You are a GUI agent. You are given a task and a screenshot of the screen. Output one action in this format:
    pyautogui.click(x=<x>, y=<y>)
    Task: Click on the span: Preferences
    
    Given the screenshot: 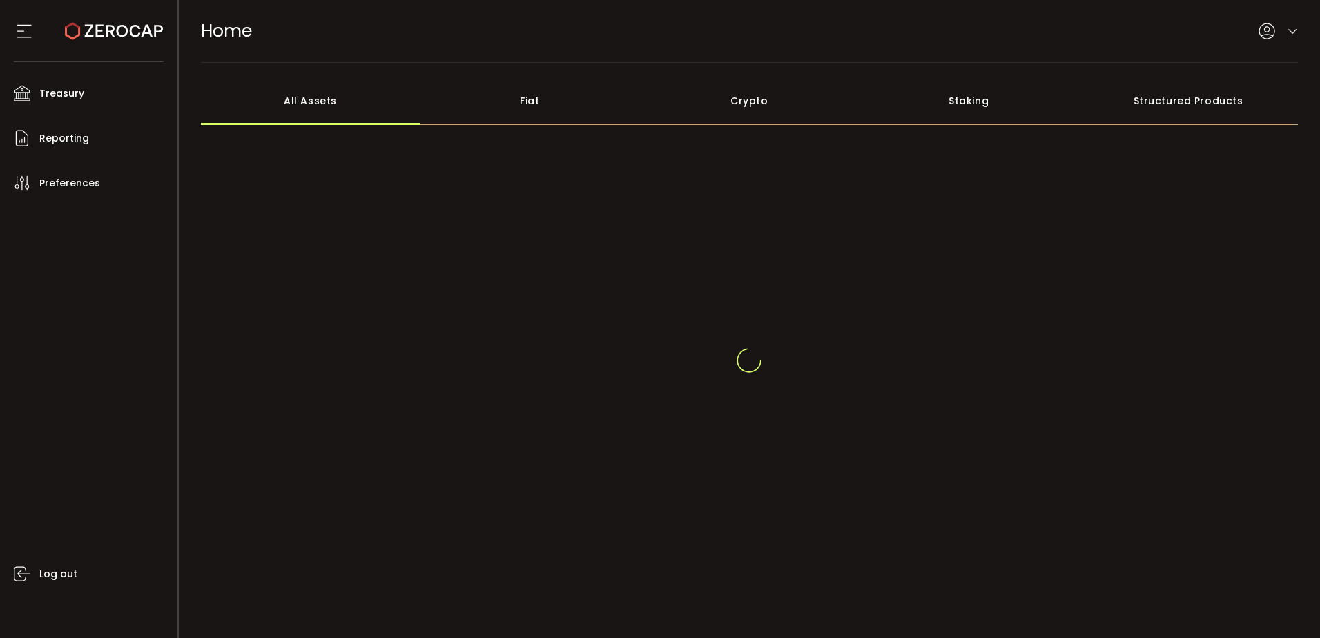 What is the action you would take?
    pyautogui.click(x=70, y=183)
    